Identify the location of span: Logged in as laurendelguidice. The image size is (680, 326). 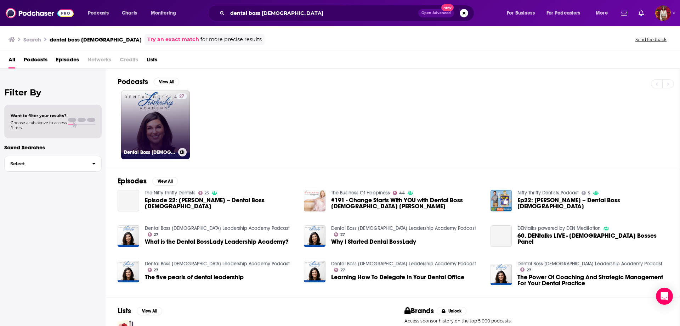
(663, 13).